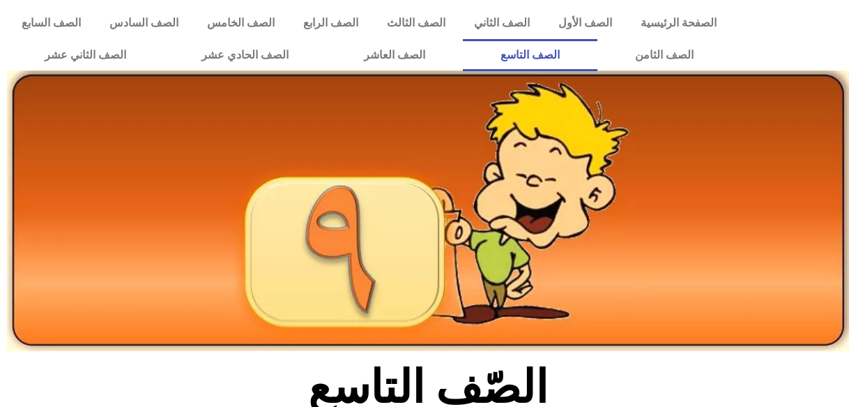 This screenshot has height=407, width=856. What do you see at coordinates (144, 23) in the screenshot?
I see `a: الصف السادس` at bounding box center [144, 23].